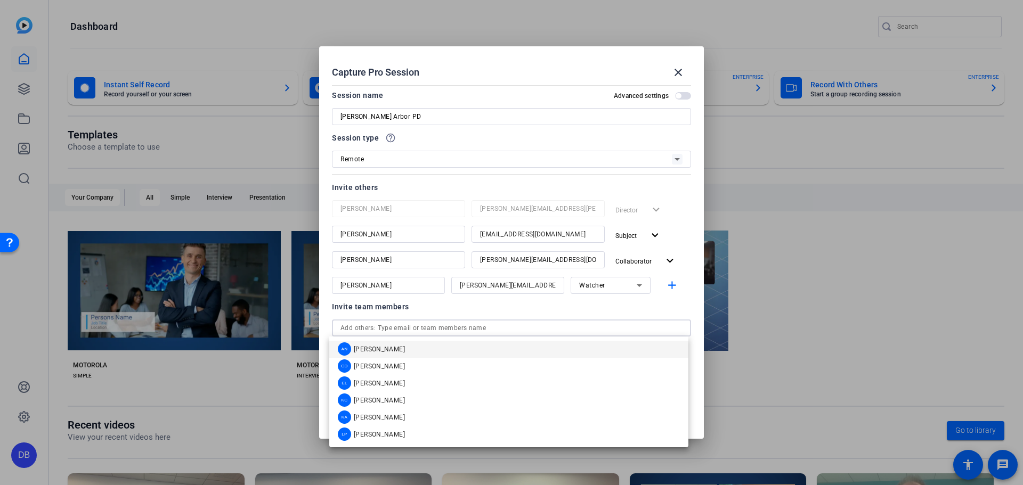 The width and height of the screenshot is (1023, 485). What do you see at coordinates (633, 262) in the screenshot?
I see `span: Collaborator` at bounding box center [633, 262].